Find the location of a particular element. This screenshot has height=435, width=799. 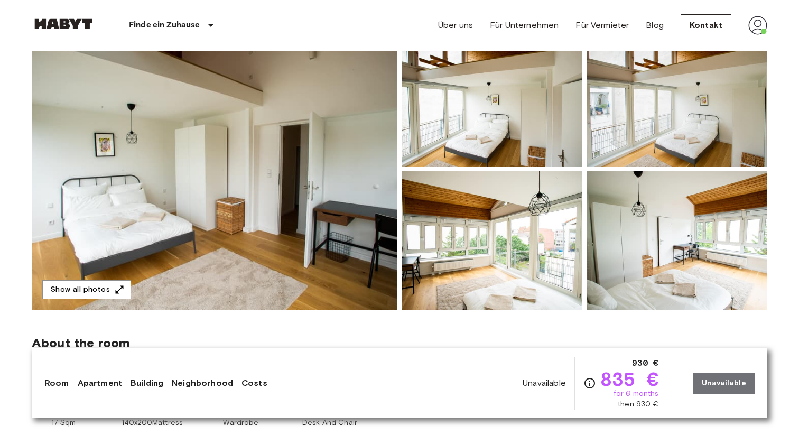

span: 17 Sqm is located at coordinates (63, 423).